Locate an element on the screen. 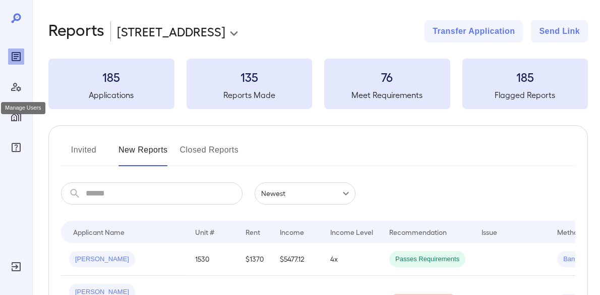 Image resolution: width=600 pixels, height=295 pixels. div: FAQ is located at coordinates (16, 147).